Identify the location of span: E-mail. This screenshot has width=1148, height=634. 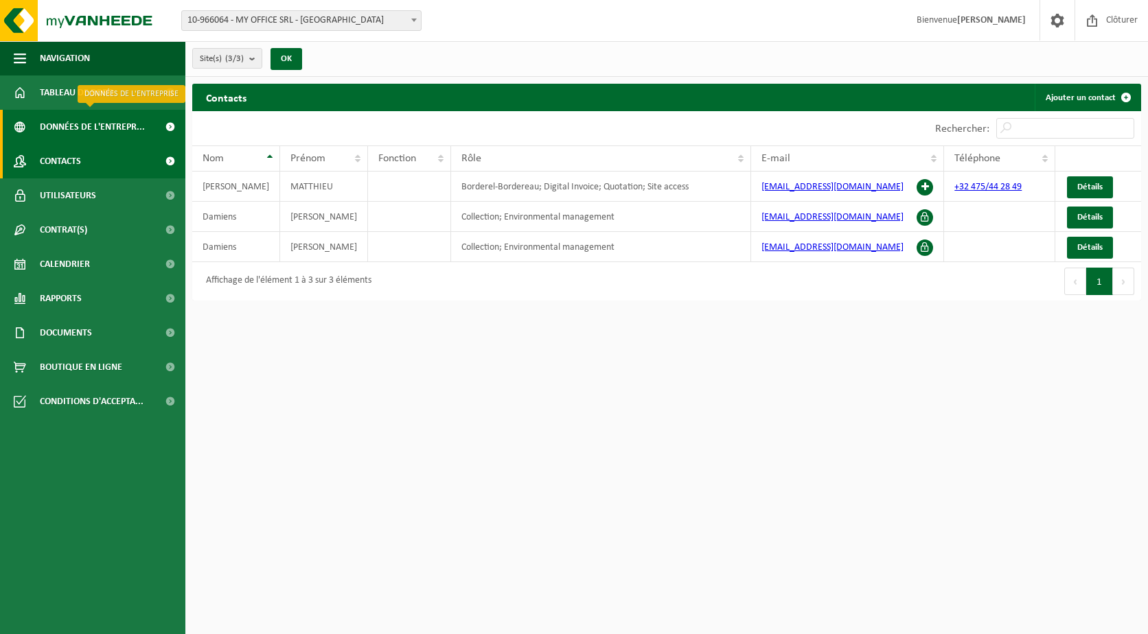
(776, 159).